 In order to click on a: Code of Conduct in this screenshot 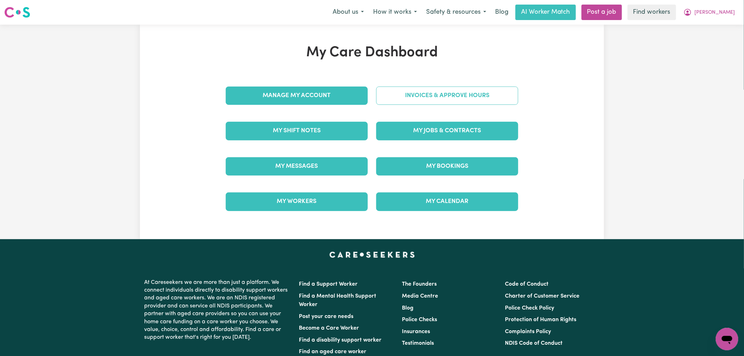, I will do `click(527, 284)`.